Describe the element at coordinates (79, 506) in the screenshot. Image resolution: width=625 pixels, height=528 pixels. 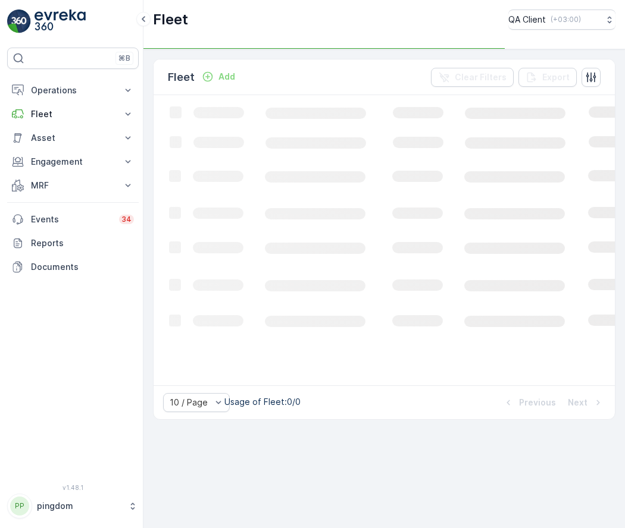
I see `p: pingdom` at that location.